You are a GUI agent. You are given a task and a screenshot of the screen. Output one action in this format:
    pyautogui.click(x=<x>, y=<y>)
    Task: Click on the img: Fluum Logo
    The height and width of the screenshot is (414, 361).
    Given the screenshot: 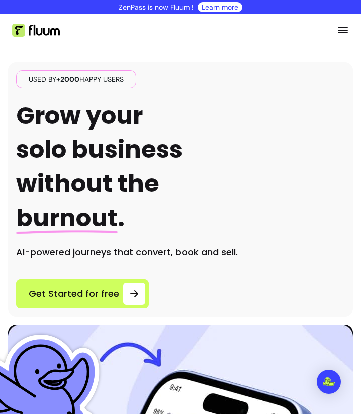 What is the action you would take?
    pyautogui.click(x=36, y=30)
    